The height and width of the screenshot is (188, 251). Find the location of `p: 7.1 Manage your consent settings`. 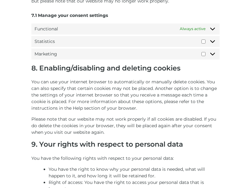

p: 7.1 Manage your consent settings is located at coordinates (125, 15).